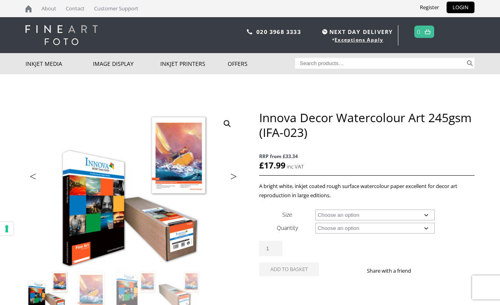  What do you see at coordinates (359, 39) in the screenshot?
I see `a: Exceptions Apply` at bounding box center [359, 39].